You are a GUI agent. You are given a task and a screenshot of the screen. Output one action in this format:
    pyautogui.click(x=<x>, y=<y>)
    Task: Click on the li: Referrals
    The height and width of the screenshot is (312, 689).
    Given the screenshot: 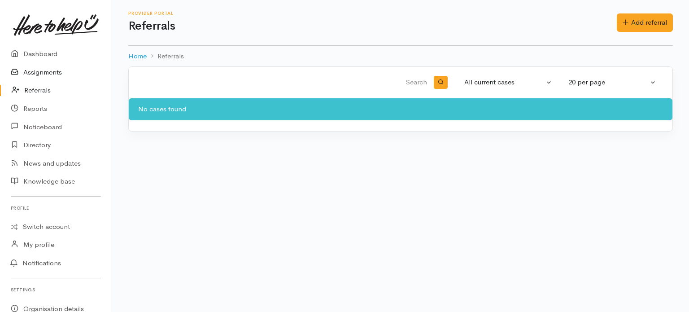 What is the action you would take?
    pyautogui.click(x=165, y=56)
    